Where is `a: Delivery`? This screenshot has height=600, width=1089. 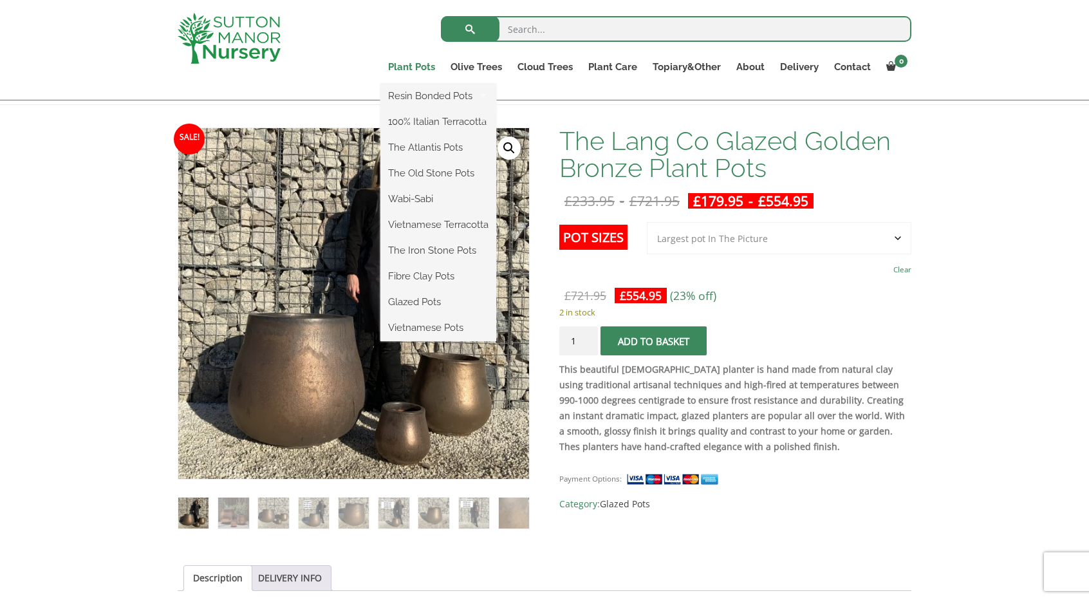 a: Delivery is located at coordinates (799, 67).